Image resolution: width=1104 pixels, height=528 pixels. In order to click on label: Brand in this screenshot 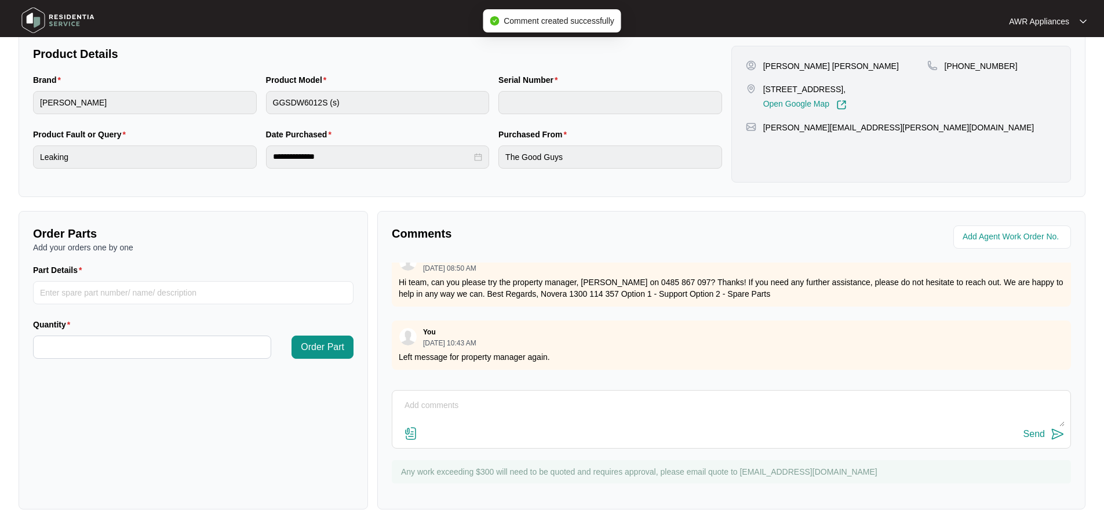, I will do `click(49, 80)`.